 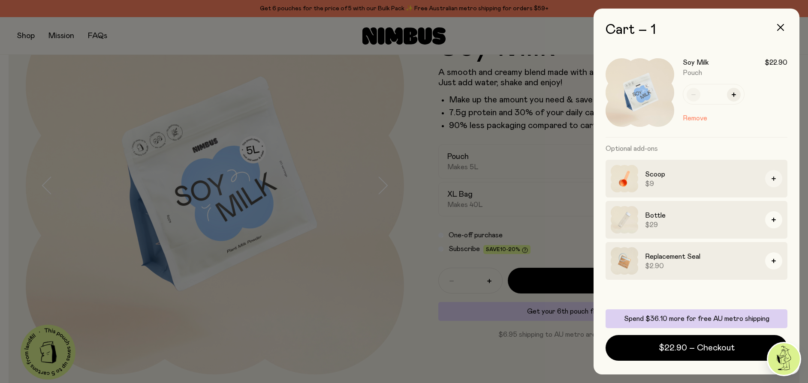 I want to click on span: $22.90, so click(x=776, y=63).